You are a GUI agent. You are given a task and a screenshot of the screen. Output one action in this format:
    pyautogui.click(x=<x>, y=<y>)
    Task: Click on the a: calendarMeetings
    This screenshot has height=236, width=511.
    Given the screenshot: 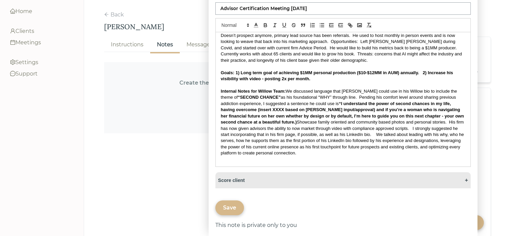 What is the action you would take?
    pyautogui.click(x=42, y=43)
    